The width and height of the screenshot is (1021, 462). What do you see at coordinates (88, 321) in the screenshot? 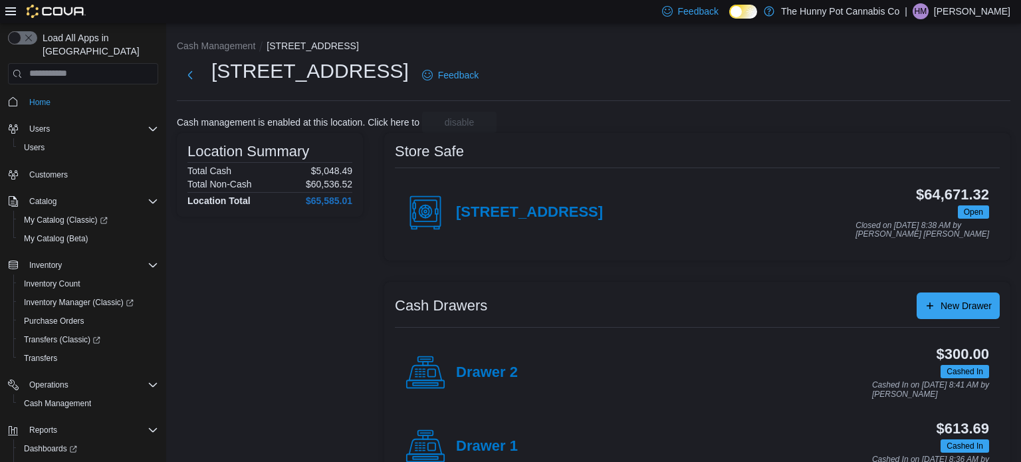
I see `button: Purchase Orders` at bounding box center [88, 321].